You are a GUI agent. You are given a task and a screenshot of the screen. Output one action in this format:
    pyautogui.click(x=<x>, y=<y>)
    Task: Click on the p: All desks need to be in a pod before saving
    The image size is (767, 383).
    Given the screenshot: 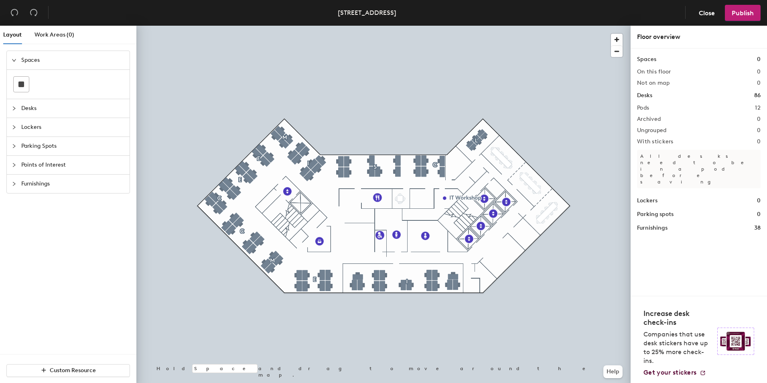 What is the action you would take?
    pyautogui.click(x=699, y=169)
    